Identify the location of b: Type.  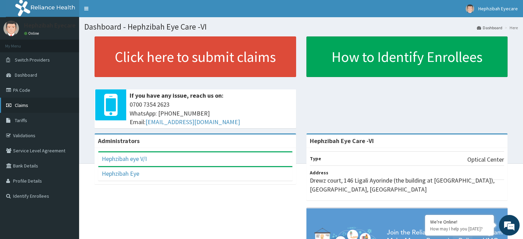
(316, 159).